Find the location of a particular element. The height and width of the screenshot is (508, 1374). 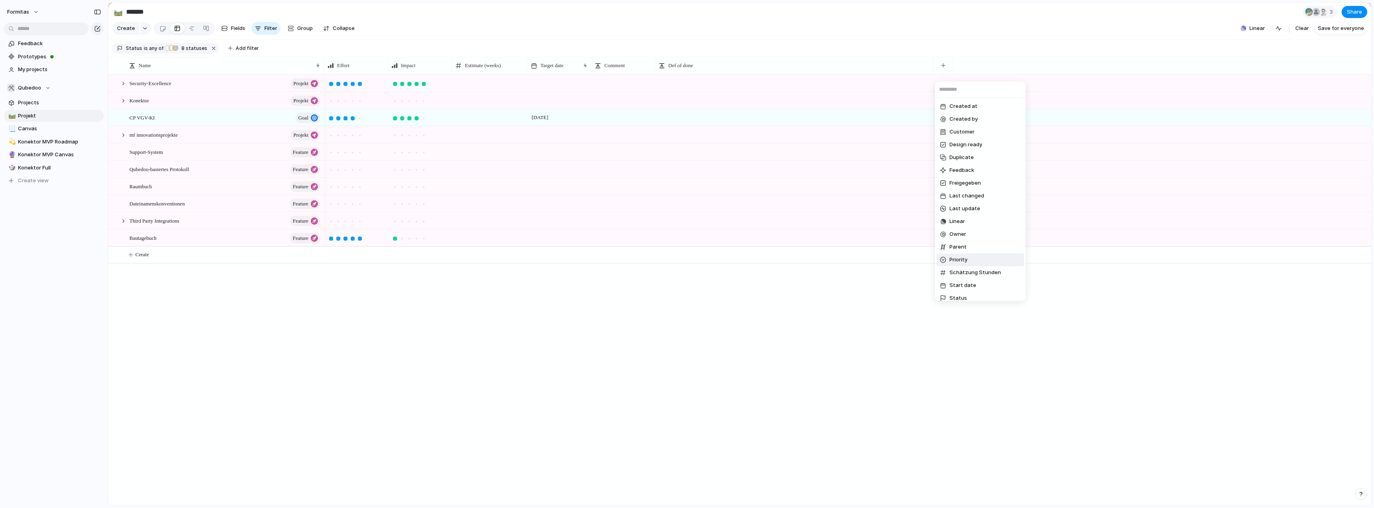

span: Last update is located at coordinates (965, 208).